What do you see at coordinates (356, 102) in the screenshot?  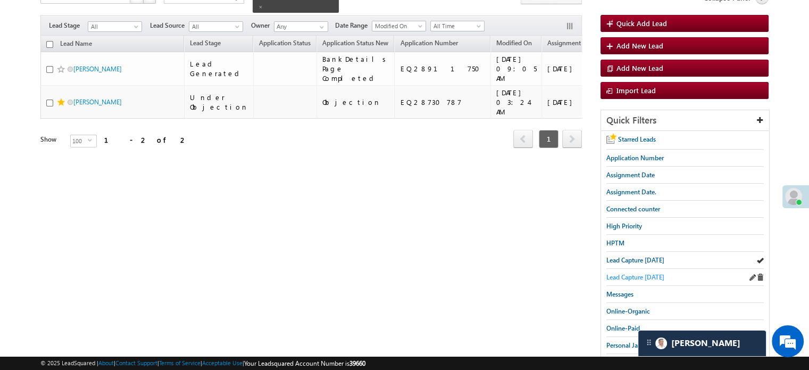 I see `div: Objection` at bounding box center [356, 102].